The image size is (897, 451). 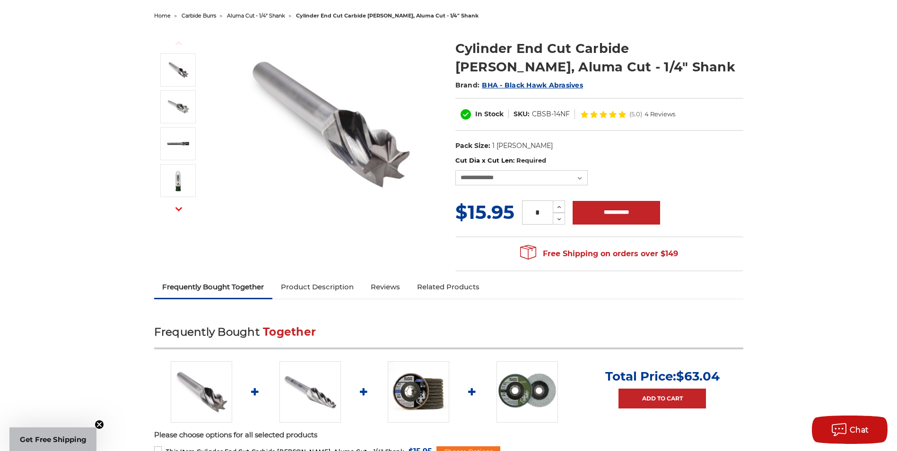 What do you see at coordinates (53, 439) in the screenshot?
I see `div: Get Free ShippingClose teaser` at bounding box center [53, 439].